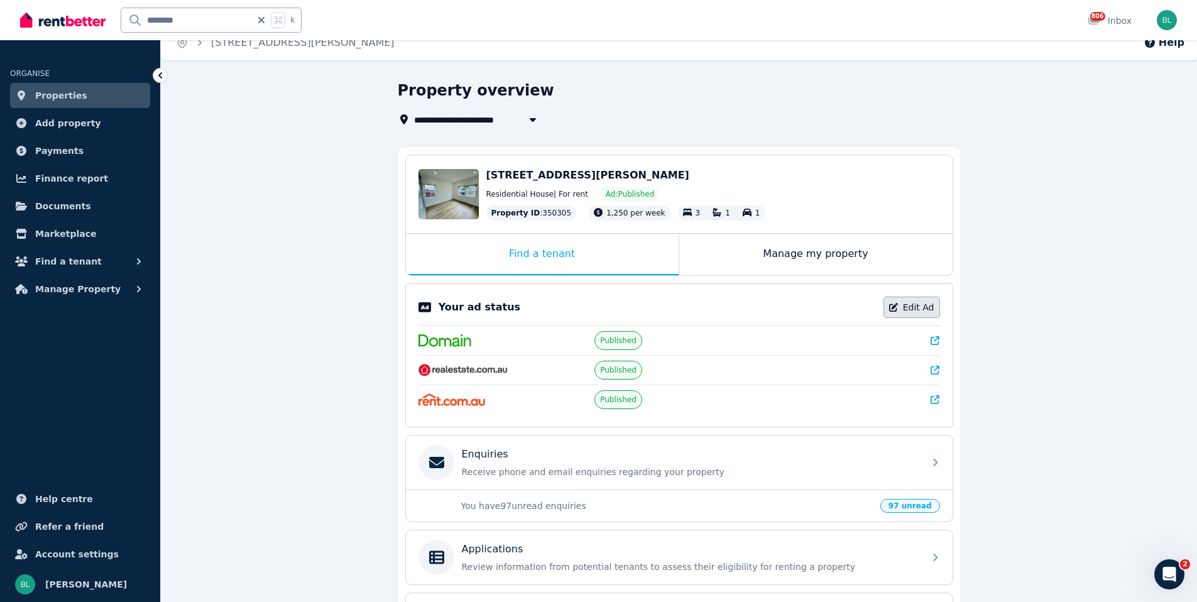 The image size is (1197, 602). What do you see at coordinates (77, 554) in the screenshot?
I see `span: Account settings` at bounding box center [77, 554].